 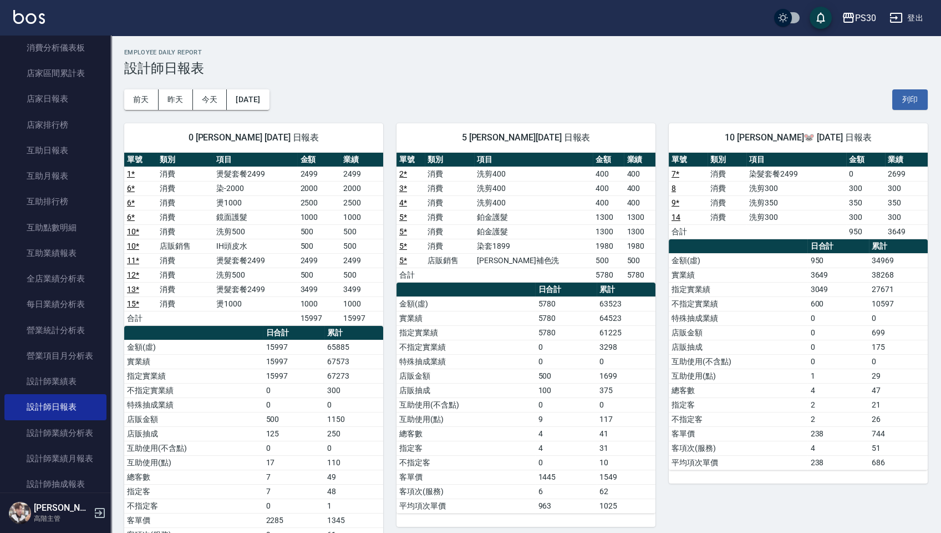 I want to click on td: 洗剪300, so click(x=797, y=217).